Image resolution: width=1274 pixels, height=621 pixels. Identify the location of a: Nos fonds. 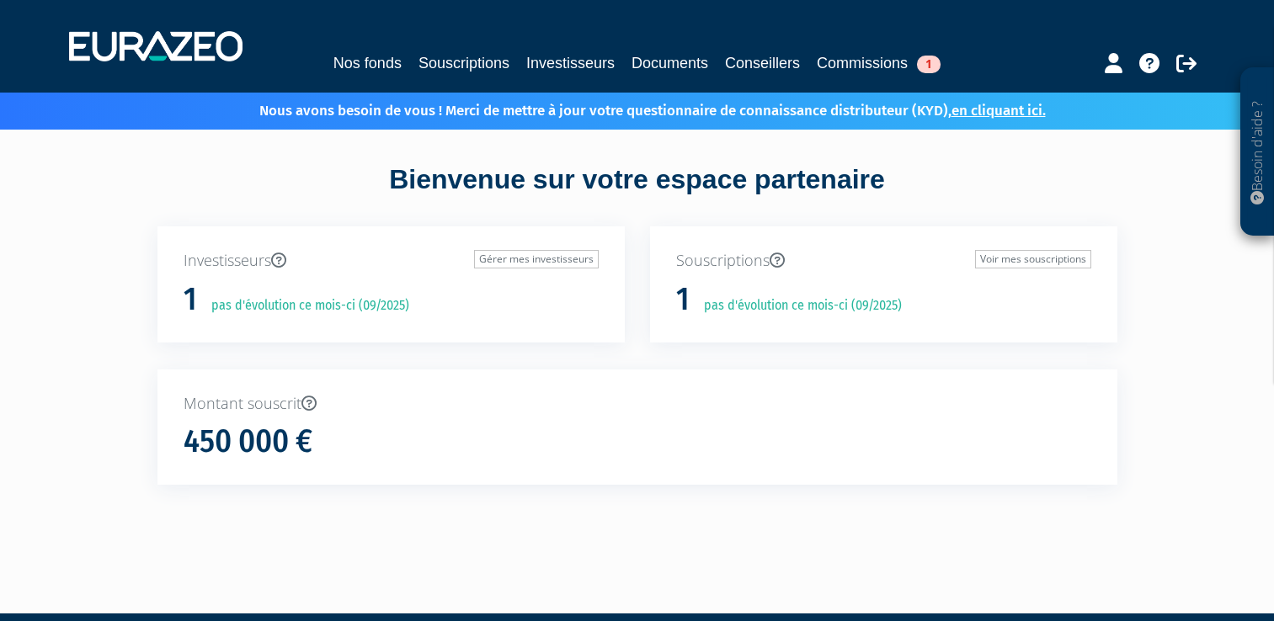
(367, 63).